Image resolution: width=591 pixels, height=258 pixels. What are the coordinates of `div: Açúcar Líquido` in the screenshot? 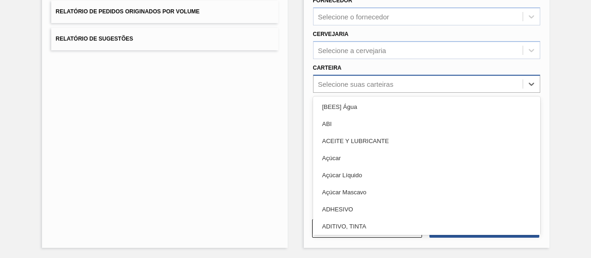 It's located at (427, 175).